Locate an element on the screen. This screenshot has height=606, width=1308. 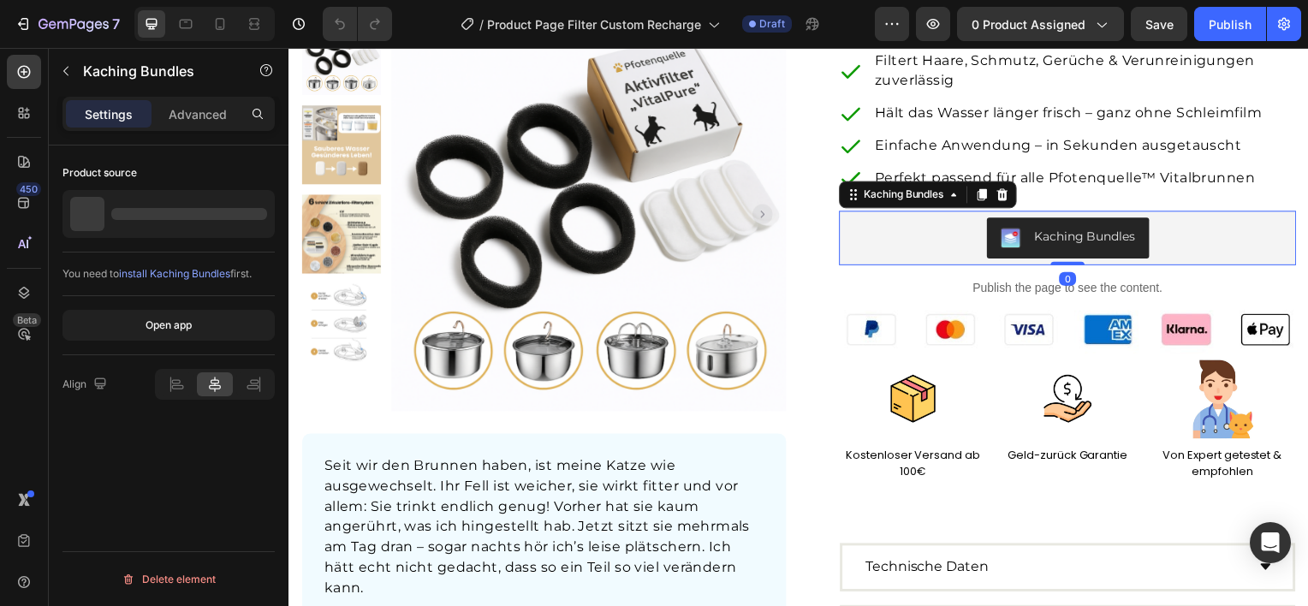
span: Save is located at coordinates (1159, 24).